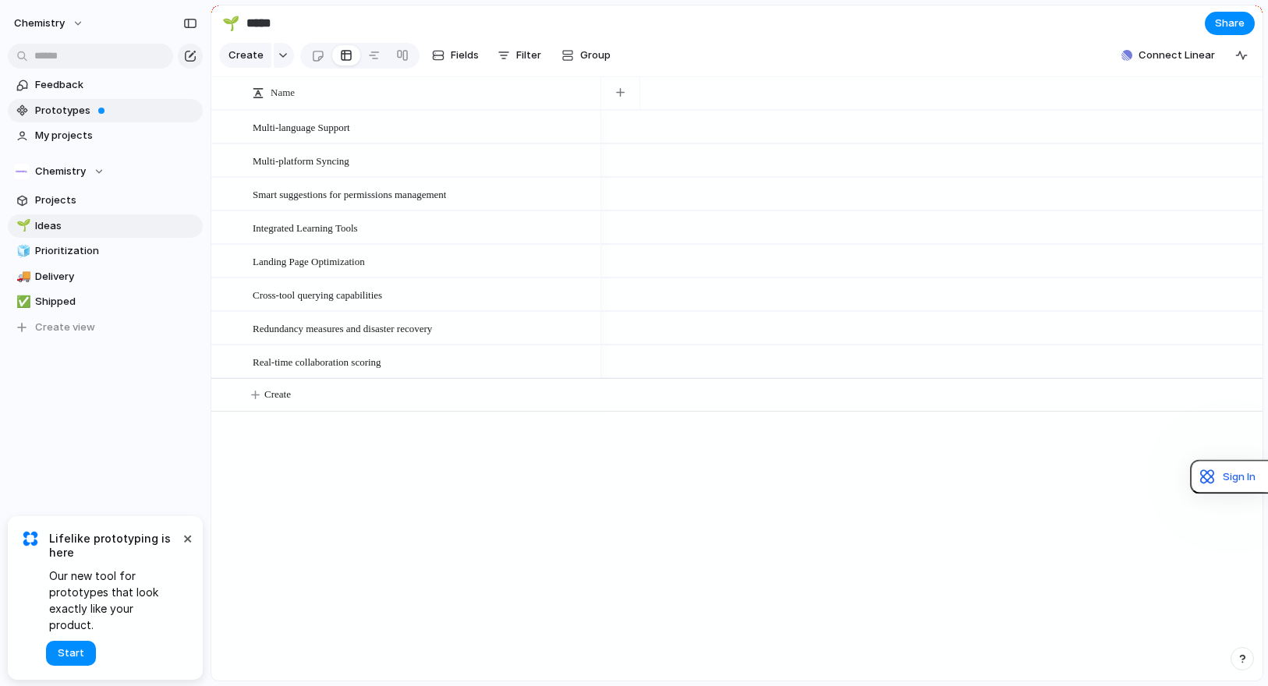 This screenshot has height=686, width=1268. I want to click on button: Filter, so click(519, 55).